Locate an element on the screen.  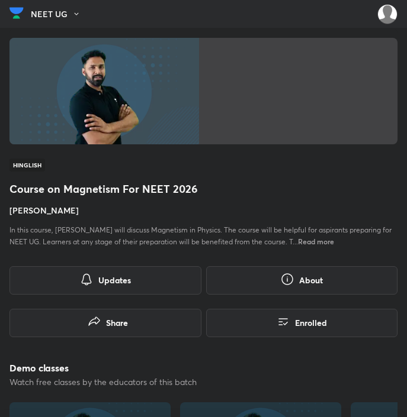
span: Hinglish is located at coordinates (27, 165).